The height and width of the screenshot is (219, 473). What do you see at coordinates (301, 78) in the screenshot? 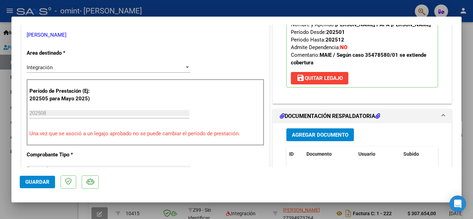
I see `mat-icon: save` at bounding box center [301, 78].